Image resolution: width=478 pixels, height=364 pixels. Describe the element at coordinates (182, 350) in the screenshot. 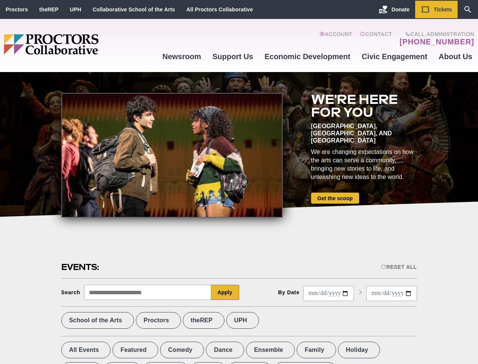

I see `label: Comedy` at that location.